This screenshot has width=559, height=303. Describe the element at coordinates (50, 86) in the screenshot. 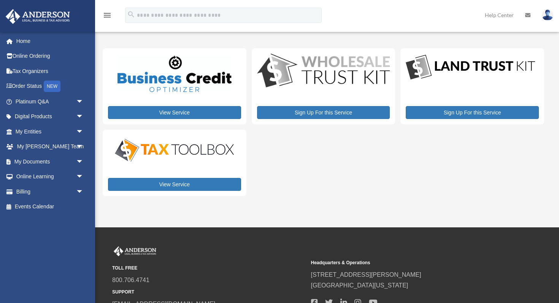

I see `a: Order StatusNEW` at that location.